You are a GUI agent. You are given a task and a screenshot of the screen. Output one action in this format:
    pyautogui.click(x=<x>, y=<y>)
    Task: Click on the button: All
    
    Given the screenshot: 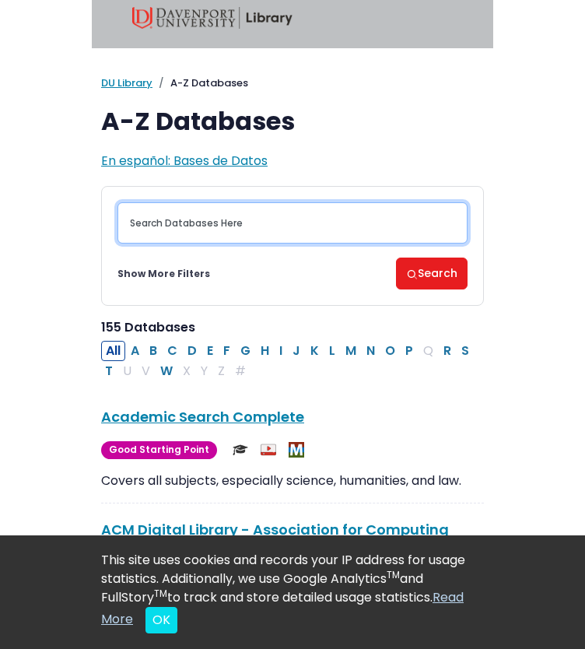 What is the action you would take?
    pyautogui.click(x=113, y=351)
    